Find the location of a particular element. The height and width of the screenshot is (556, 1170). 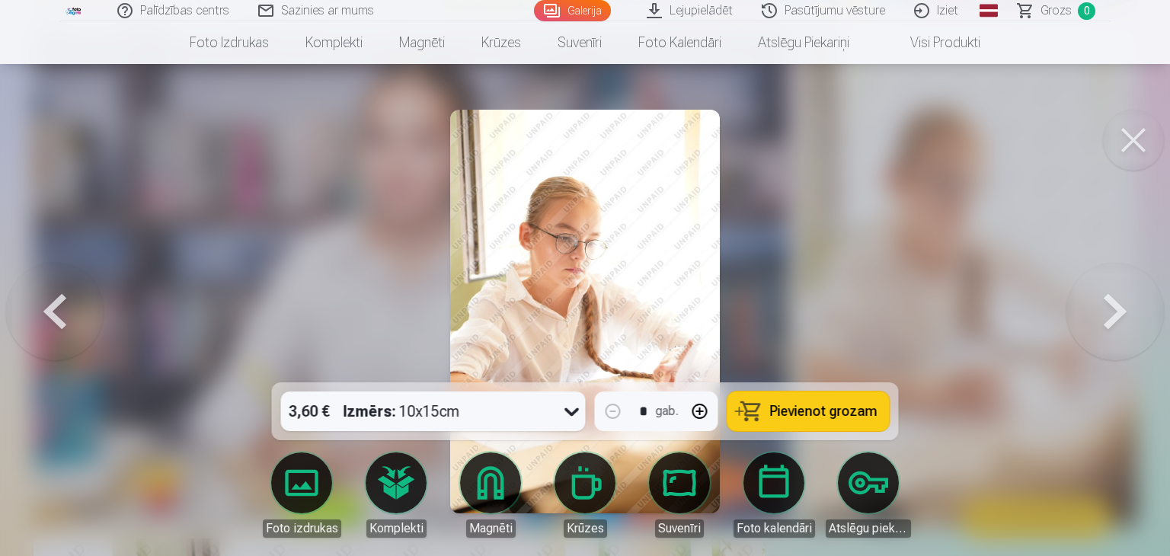

div: Suvenīri is located at coordinates (679, 528).